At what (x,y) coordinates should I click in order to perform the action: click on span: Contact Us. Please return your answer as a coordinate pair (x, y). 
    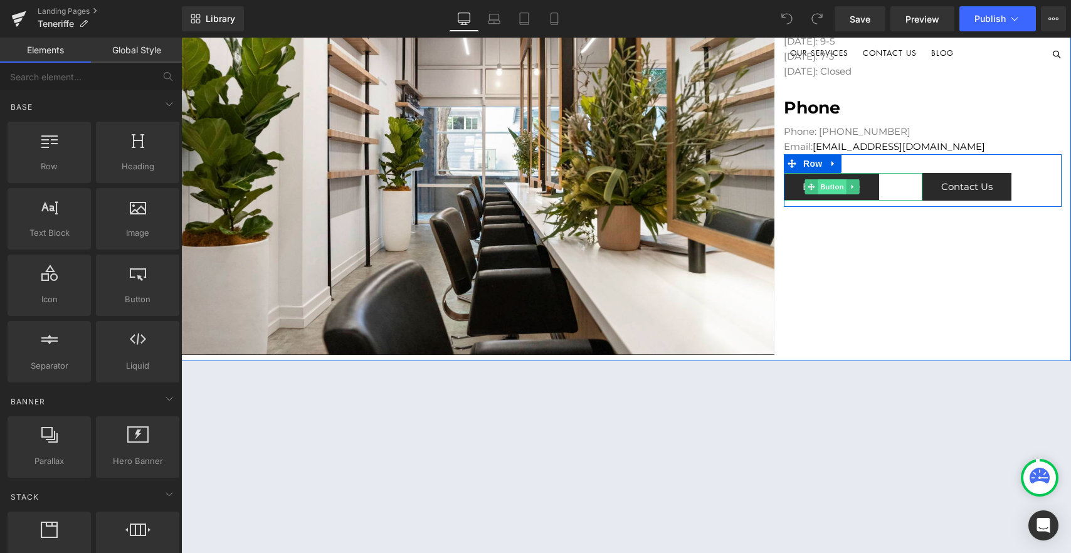
    Looking at the image, I should click on (786, 149).